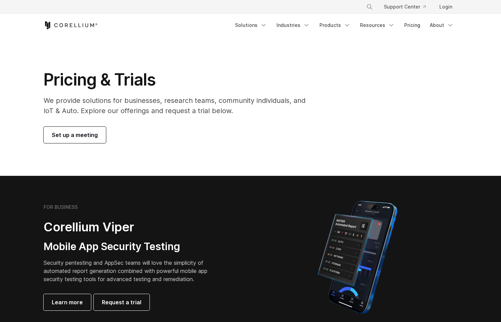 The width and height of the screenshot is (501, 322). Describe the element at coordinates (71, 25) in the screenshot. I see `a: Corellium Home` at that location.